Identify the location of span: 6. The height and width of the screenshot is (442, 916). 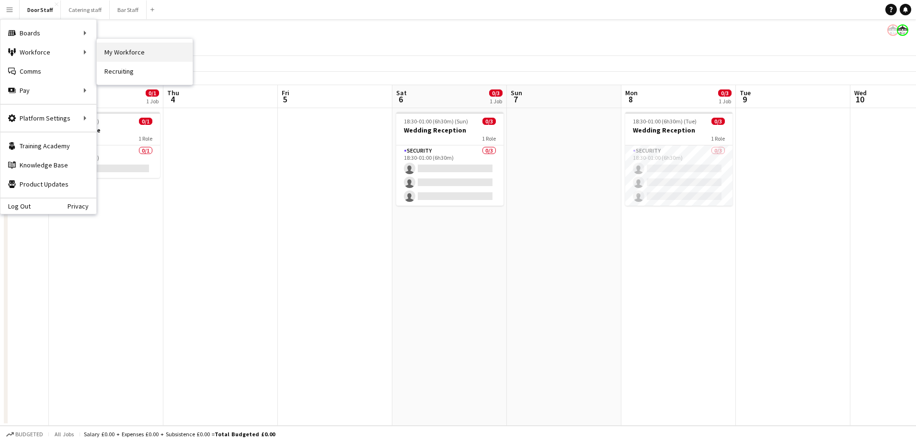
(400, 99).